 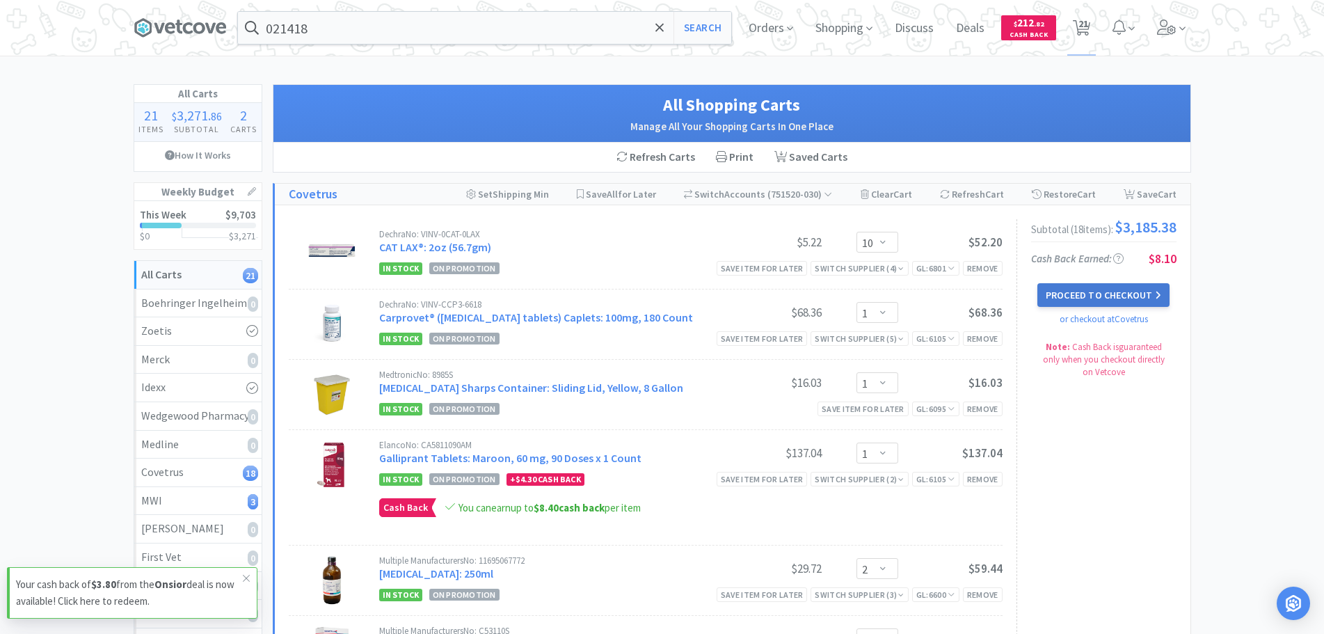 I want to click on div: Switch Supplier ( 2 ), so click(x=859, y=479).